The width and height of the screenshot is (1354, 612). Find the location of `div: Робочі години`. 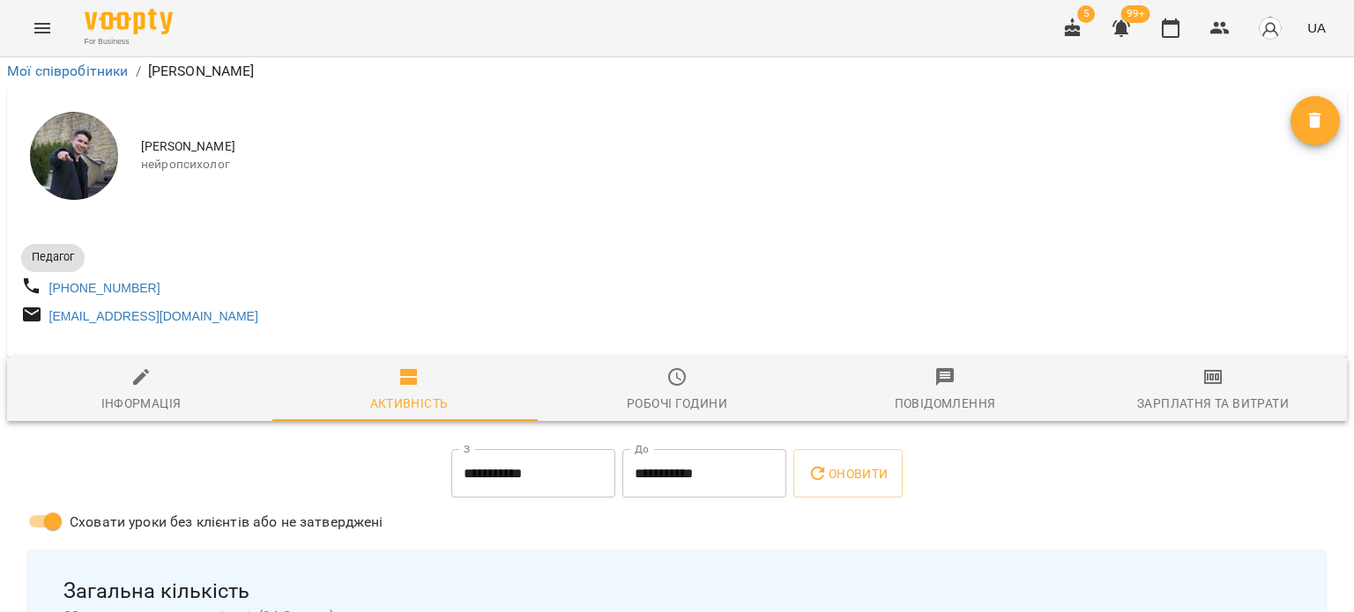

div: Робочі години is located at coordinates (677, 404).